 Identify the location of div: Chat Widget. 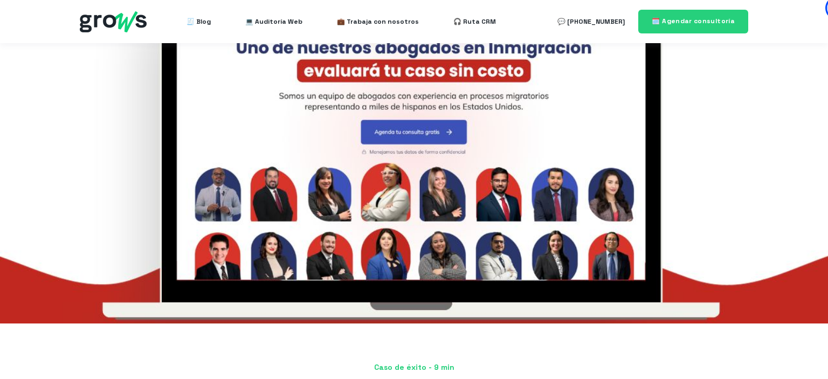
(801, 353).